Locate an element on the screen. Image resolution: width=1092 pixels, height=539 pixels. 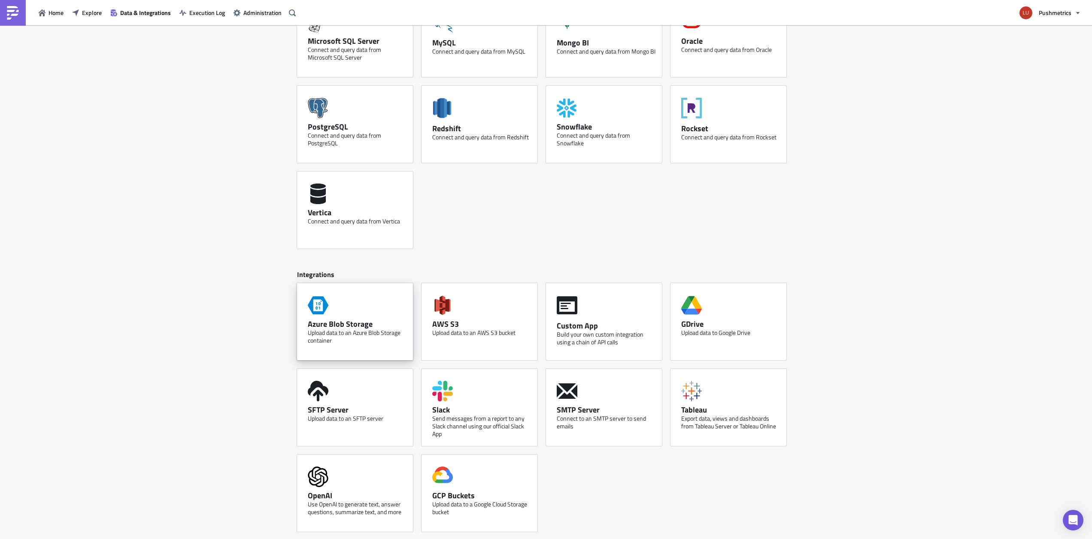
div: Send messages from a report to any Slack channel using our official Slack App is located at coordinates (482, 427).